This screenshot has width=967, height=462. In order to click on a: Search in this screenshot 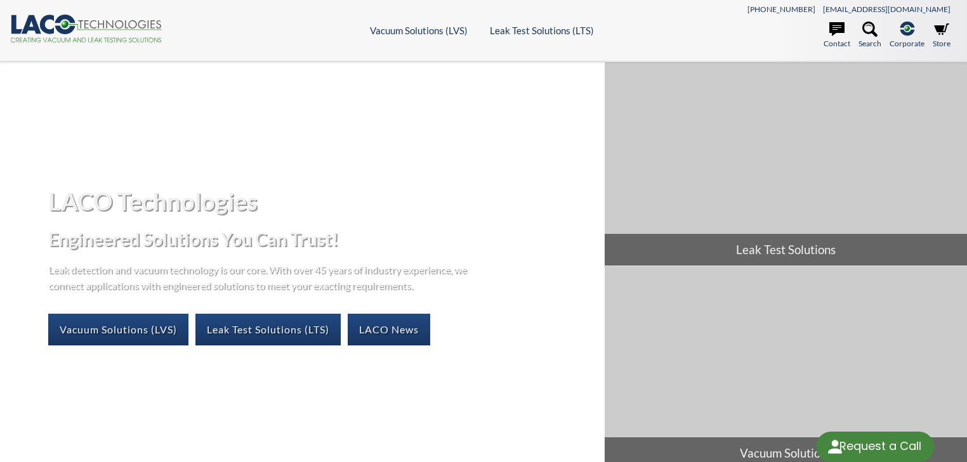, I will do `click(870, 36)`.